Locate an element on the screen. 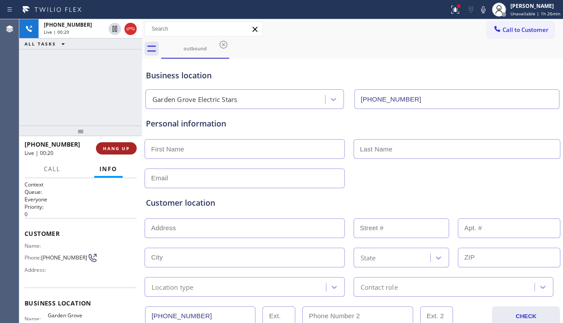 The width and height of the screenshot is (563, 323). div: State is located at coordinates (368, 258).